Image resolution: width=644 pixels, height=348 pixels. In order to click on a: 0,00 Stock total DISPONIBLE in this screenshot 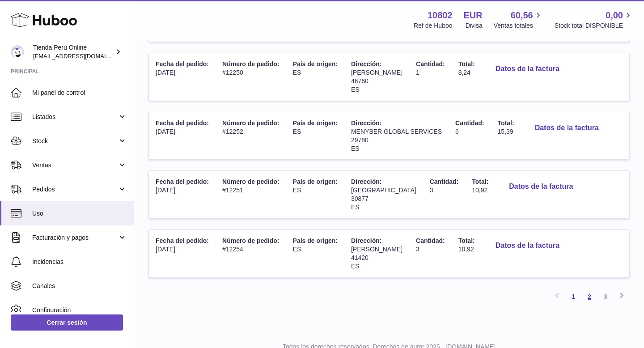, I will do `click(594, 20)`.